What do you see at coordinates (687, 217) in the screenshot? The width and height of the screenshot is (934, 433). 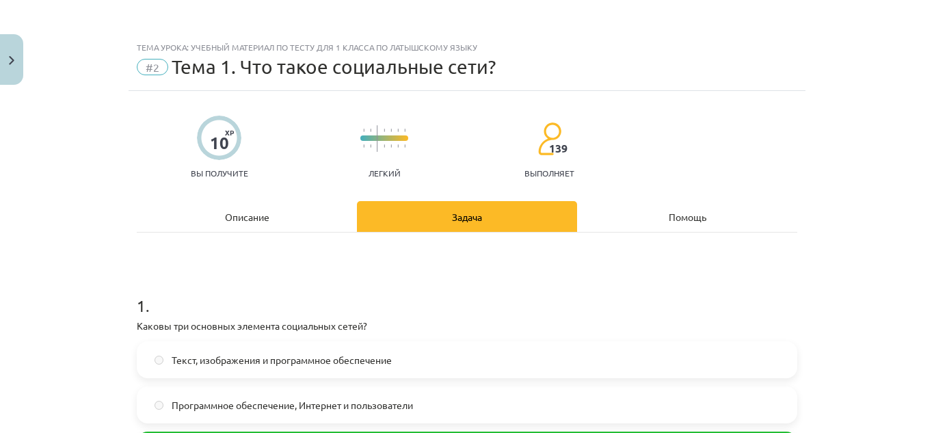 I see `font: Помощь` at bounding box center [687, 217].